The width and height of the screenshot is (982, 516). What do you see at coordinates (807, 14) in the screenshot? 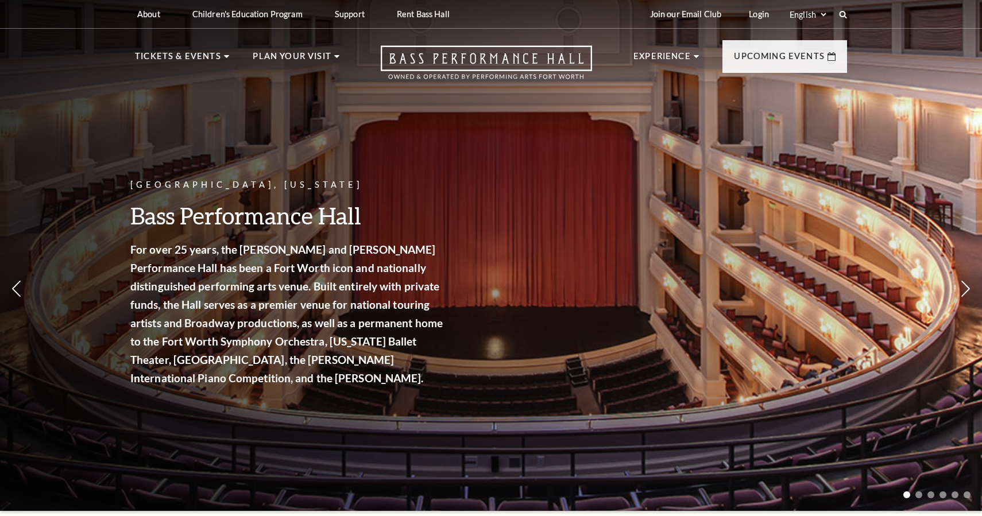
I see `select: Select:` at bounding box center [807, 14].